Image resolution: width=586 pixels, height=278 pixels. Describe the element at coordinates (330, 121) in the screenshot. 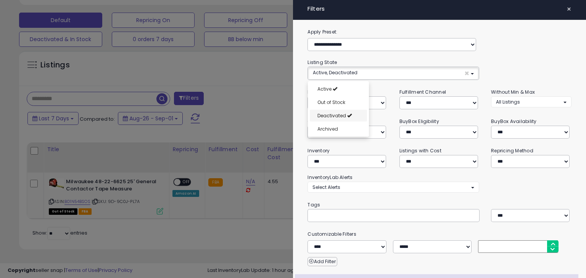

I see `small: Current Listed Price` at that location.